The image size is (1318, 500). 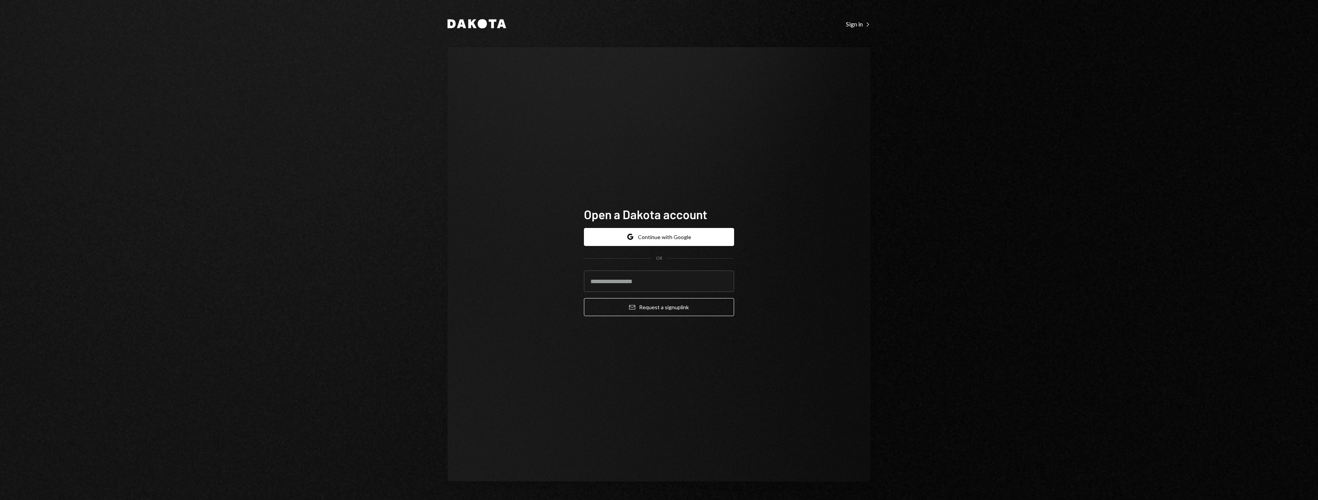 What do you see at coordinates (659, 214) in the screenshot?
I see `h1: Open a Dakota account` at bounding box center [659, 214].